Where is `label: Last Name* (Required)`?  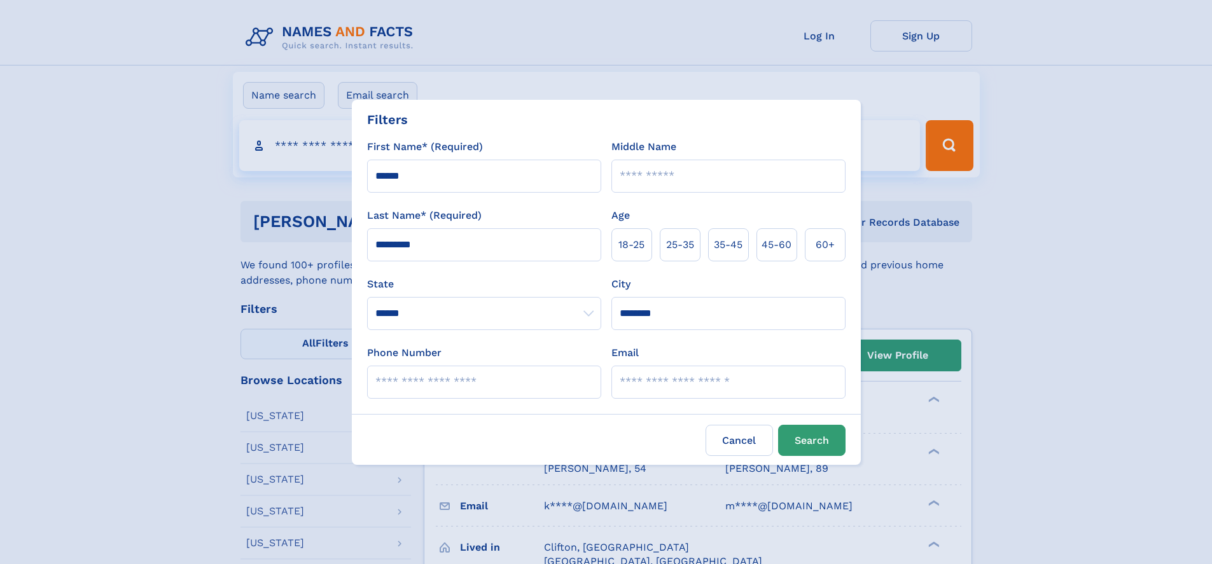
label: Last Name* (Required) is located at coordinates (424, 216).